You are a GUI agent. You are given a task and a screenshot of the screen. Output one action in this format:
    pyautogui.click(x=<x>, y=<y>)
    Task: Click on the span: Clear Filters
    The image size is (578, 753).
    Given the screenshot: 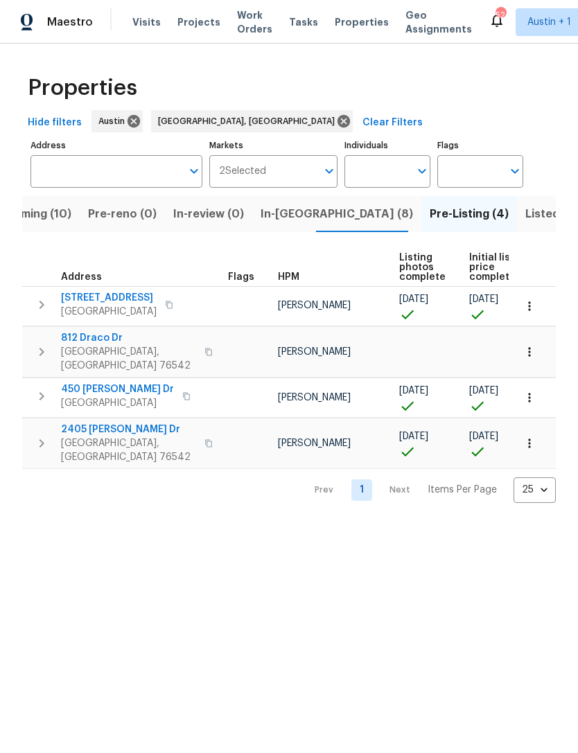 What is the action you would take?
    pyautogui.click(x=392, y=123)
    